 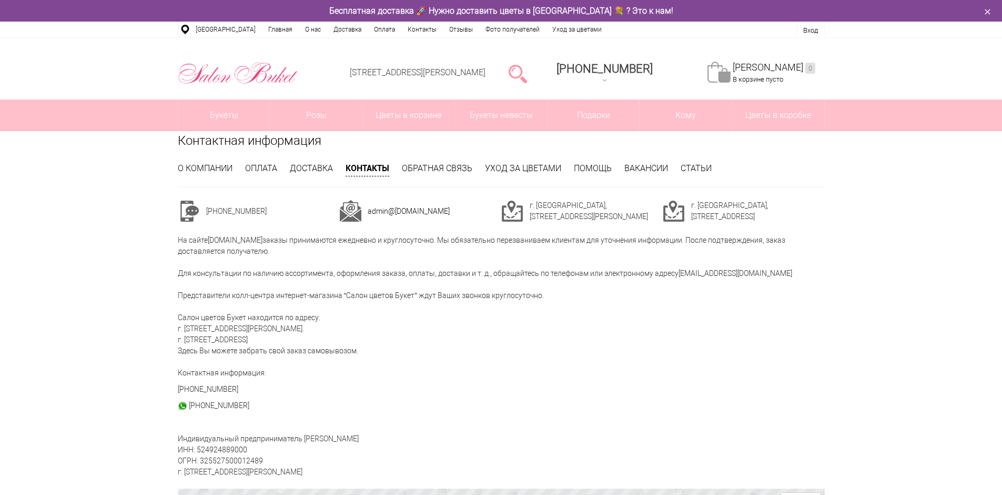 I want to click on a: О нас, so click(x=313, y=29).